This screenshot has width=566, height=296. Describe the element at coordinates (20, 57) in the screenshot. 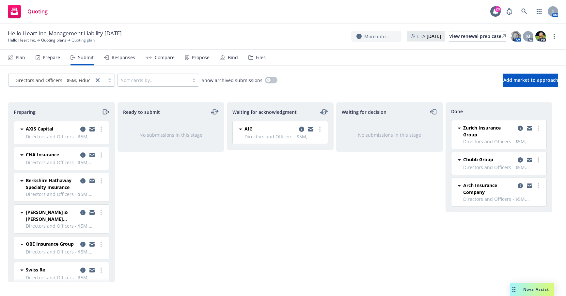

I see `div: Plan` at that location.